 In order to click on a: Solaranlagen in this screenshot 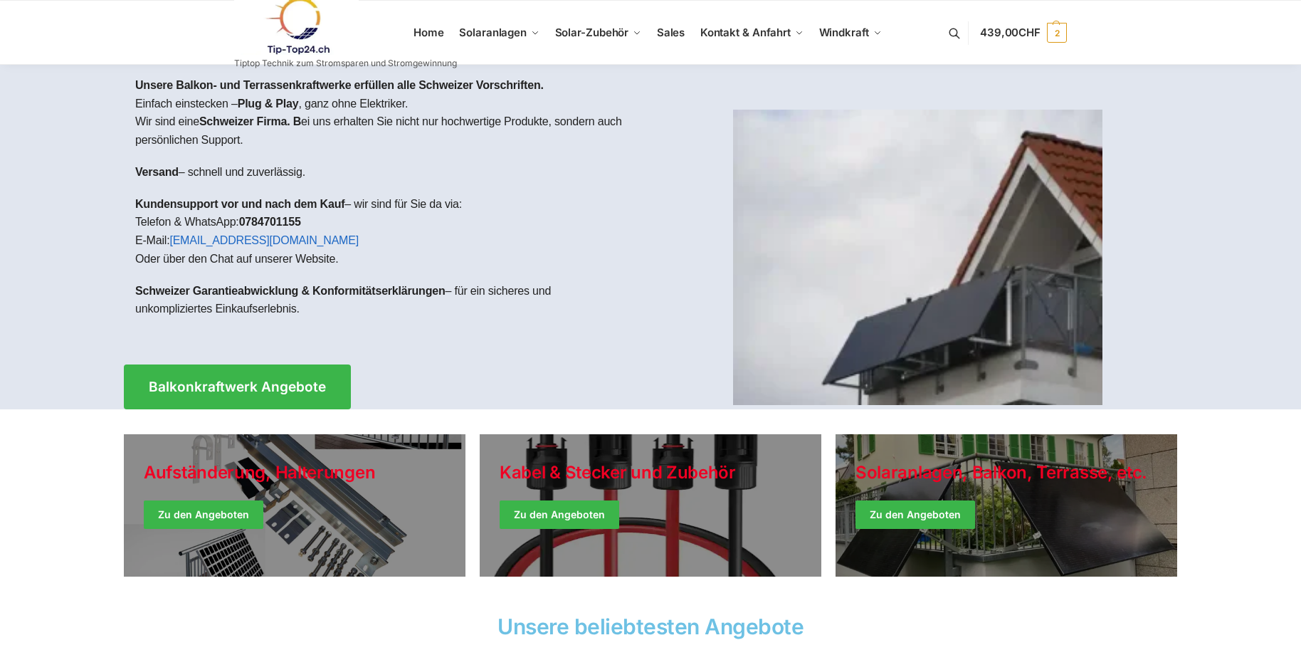, I will do `click(499, 33)`.